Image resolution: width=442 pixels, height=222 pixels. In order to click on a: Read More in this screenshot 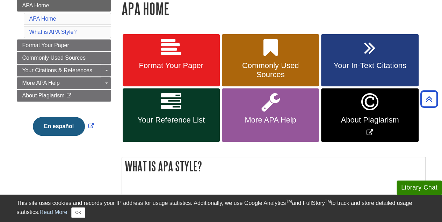, I will do `click(53, 212)`.